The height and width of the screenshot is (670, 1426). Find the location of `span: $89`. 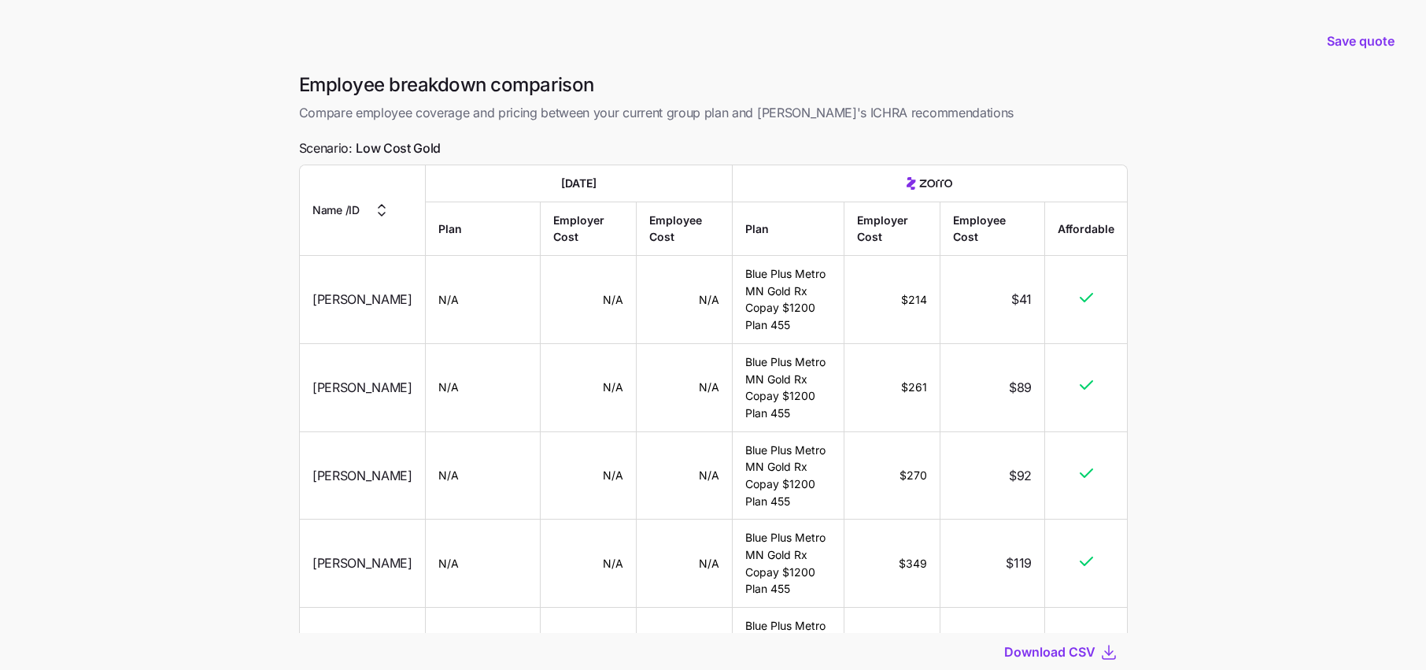

span: $89 is located at coordinates (1019, 387).